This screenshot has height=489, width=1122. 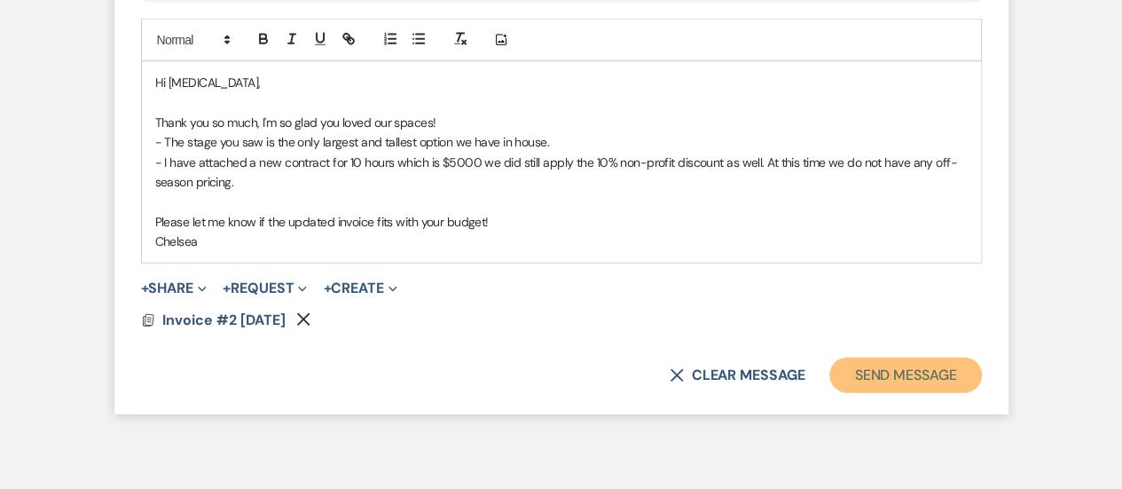 What do you see at coordinates (562, 172) in the screenshot?
I see `p: - I have attached a new contract for 10 hours which is $5000 we did still apply the 10% non-profi...` at bounding box center [562, 172].